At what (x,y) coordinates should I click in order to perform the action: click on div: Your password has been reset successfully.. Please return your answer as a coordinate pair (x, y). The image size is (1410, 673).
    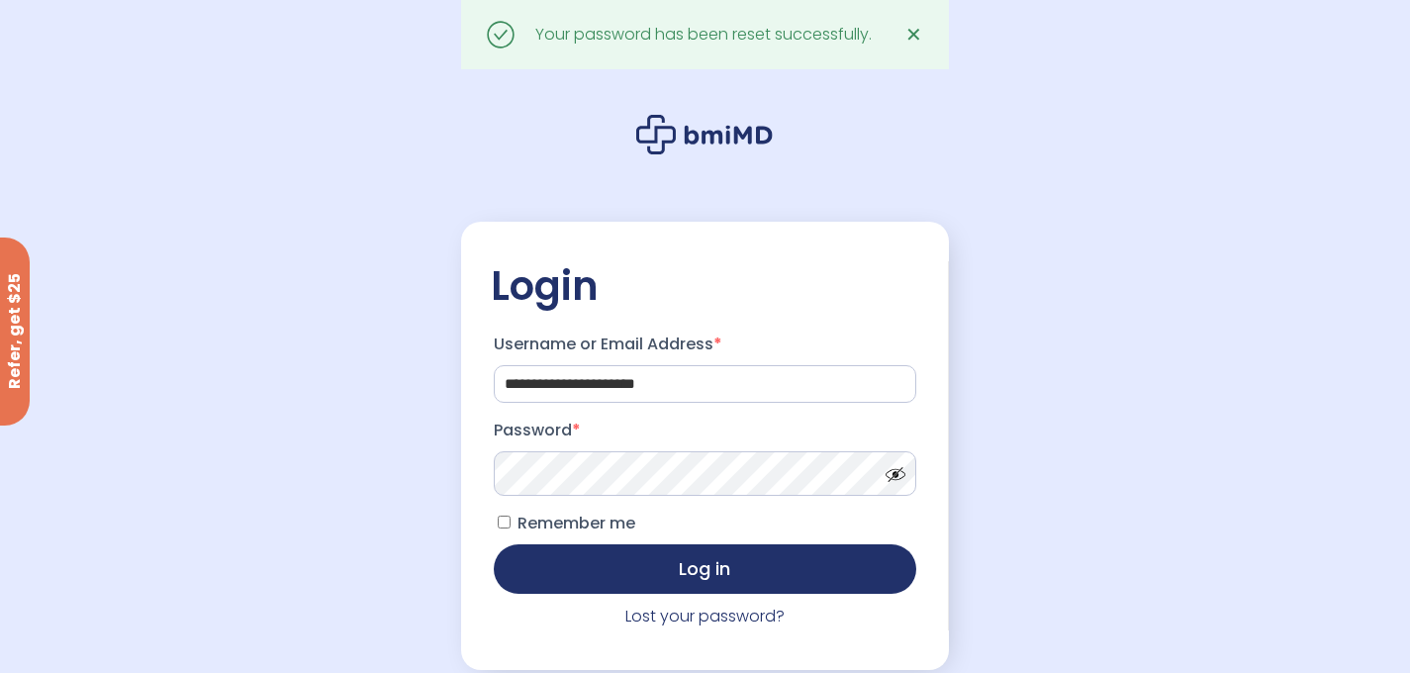
    Looking at the image, I should click on (704, 35).